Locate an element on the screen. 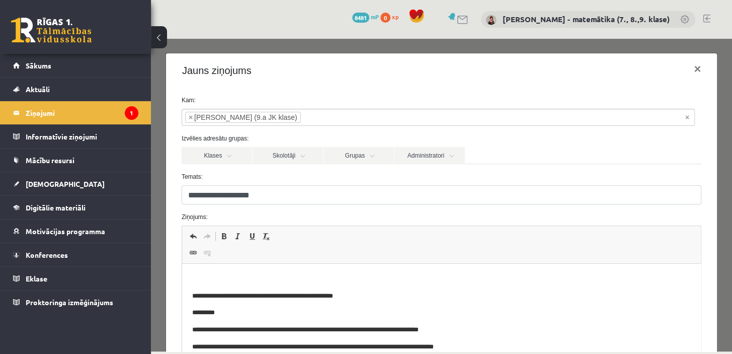 The height and width of the screenshot is (354, 732). a: Eklase is located at coordinates (75, 278).